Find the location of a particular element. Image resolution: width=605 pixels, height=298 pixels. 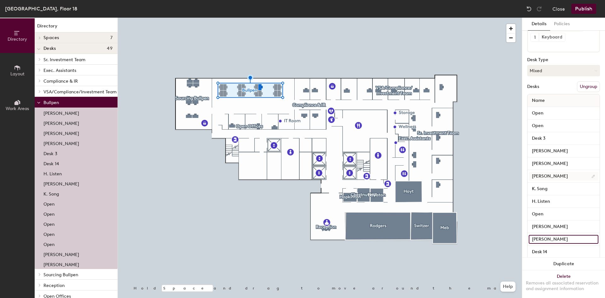

button: 1 is located at coordinates (534, 37).